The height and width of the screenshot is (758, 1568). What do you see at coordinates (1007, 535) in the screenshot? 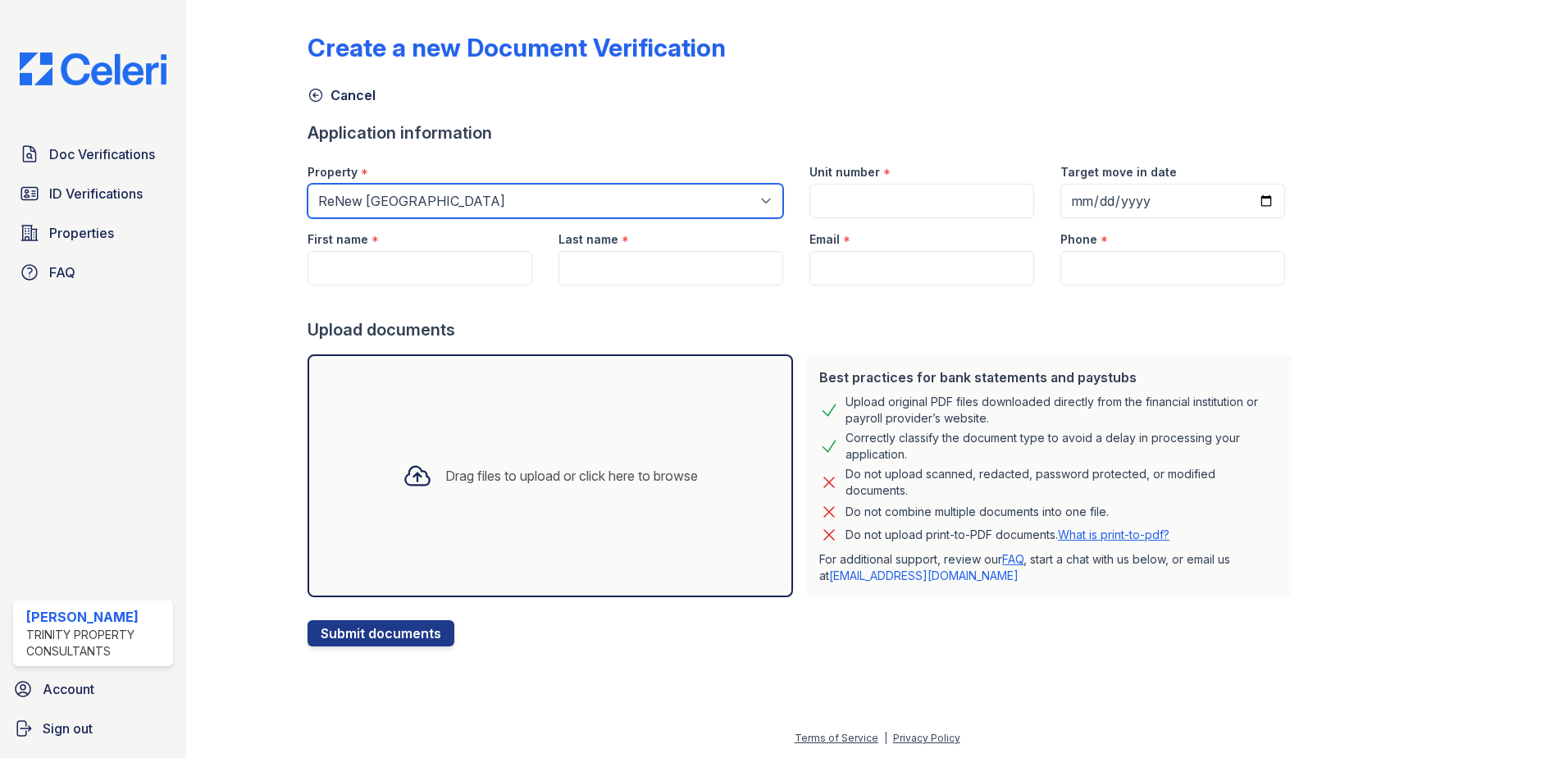
I see `p: Do not upload print-to-PDF documents.` at bounding box center [1007, 535].